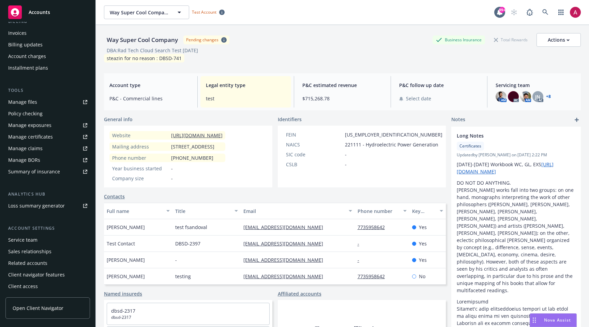 Image resolution: width=589 pixels, height=327 pixels. What do you see at coordinates (382, 211) in the screenshot?
I see `button: Phone number` at bounding box center [382, 211].